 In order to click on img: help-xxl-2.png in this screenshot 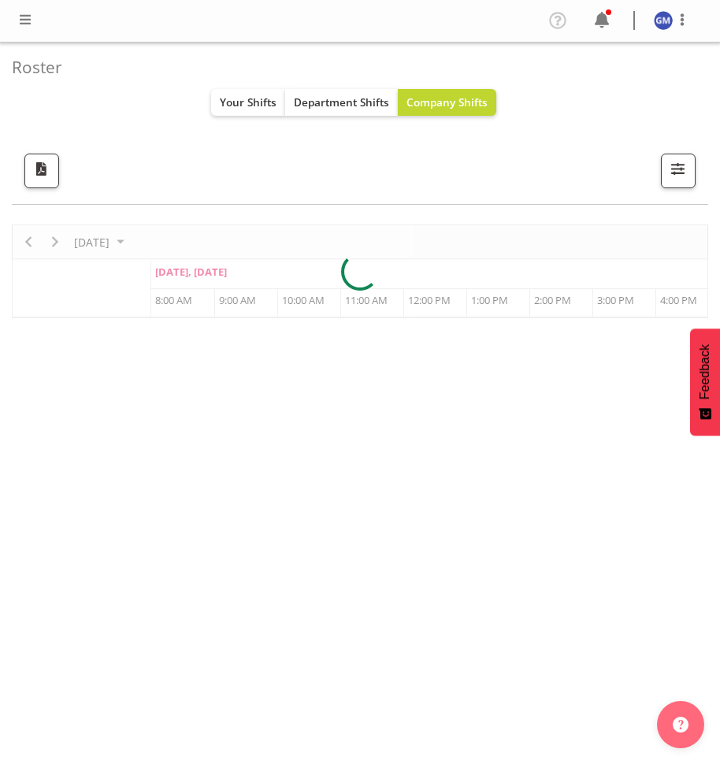, I will do `click(681, 725)`.